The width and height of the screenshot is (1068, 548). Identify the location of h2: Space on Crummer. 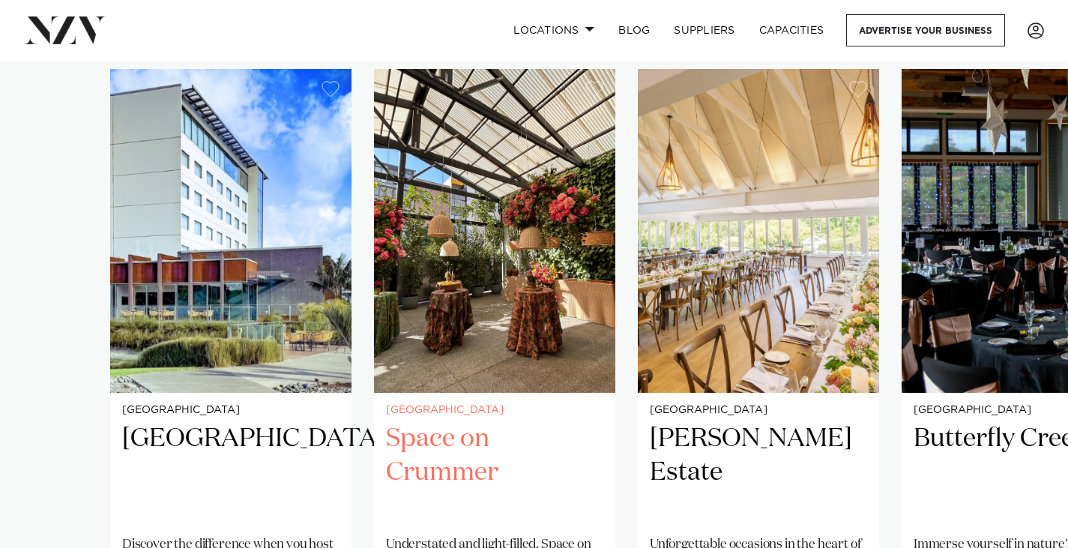
(495, 472).